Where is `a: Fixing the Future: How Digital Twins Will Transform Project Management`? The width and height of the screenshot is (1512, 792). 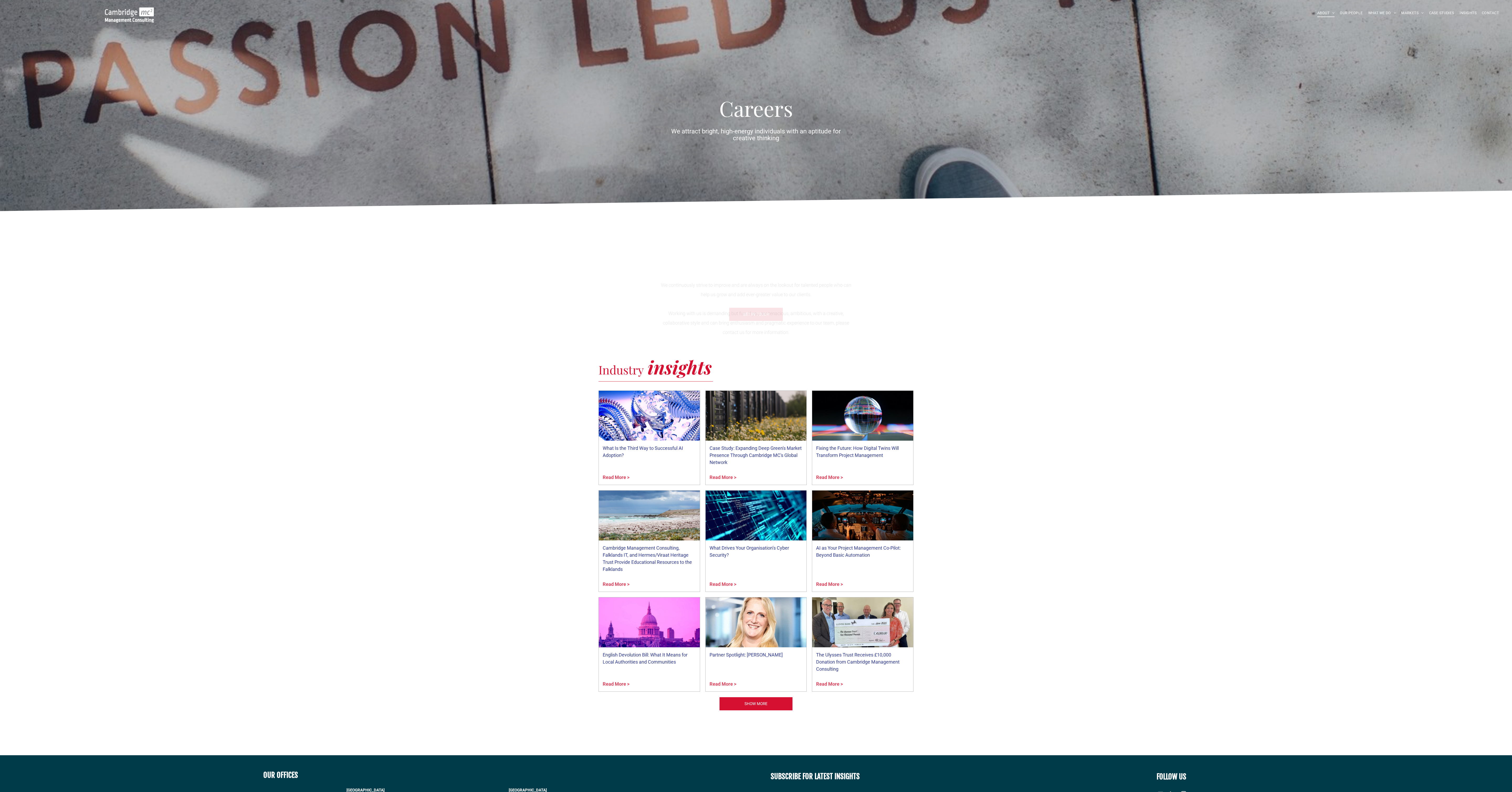
a: Fixing the Future: How Digital Twins Will Transform Project Management is located at coordinates (863, 451).